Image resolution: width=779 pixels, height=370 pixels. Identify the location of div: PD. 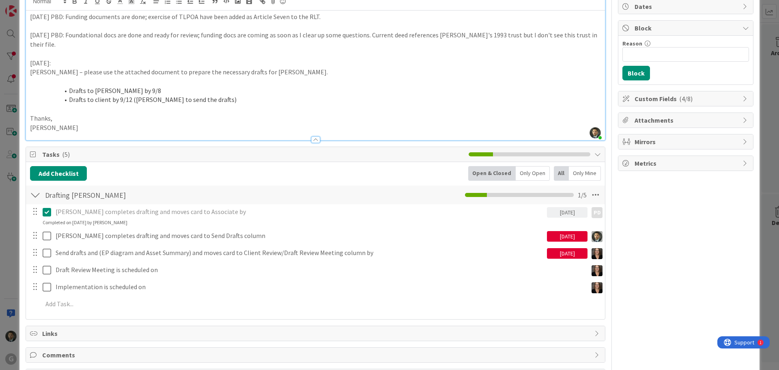
(597, 212).